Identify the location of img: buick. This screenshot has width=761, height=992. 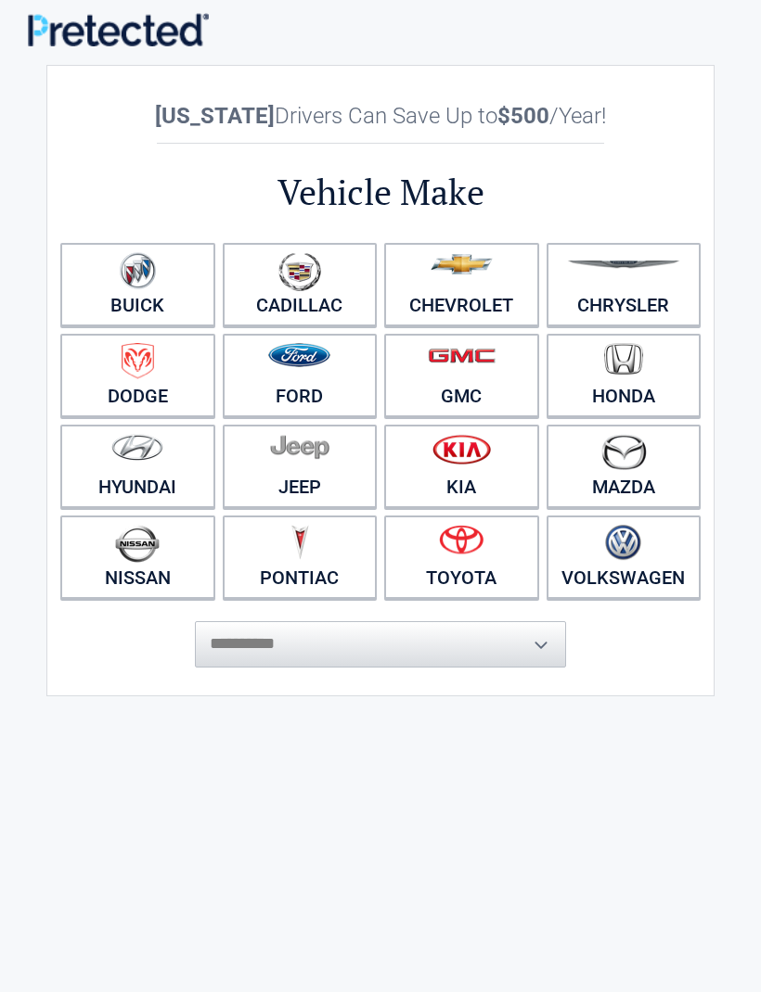
(137, 271).